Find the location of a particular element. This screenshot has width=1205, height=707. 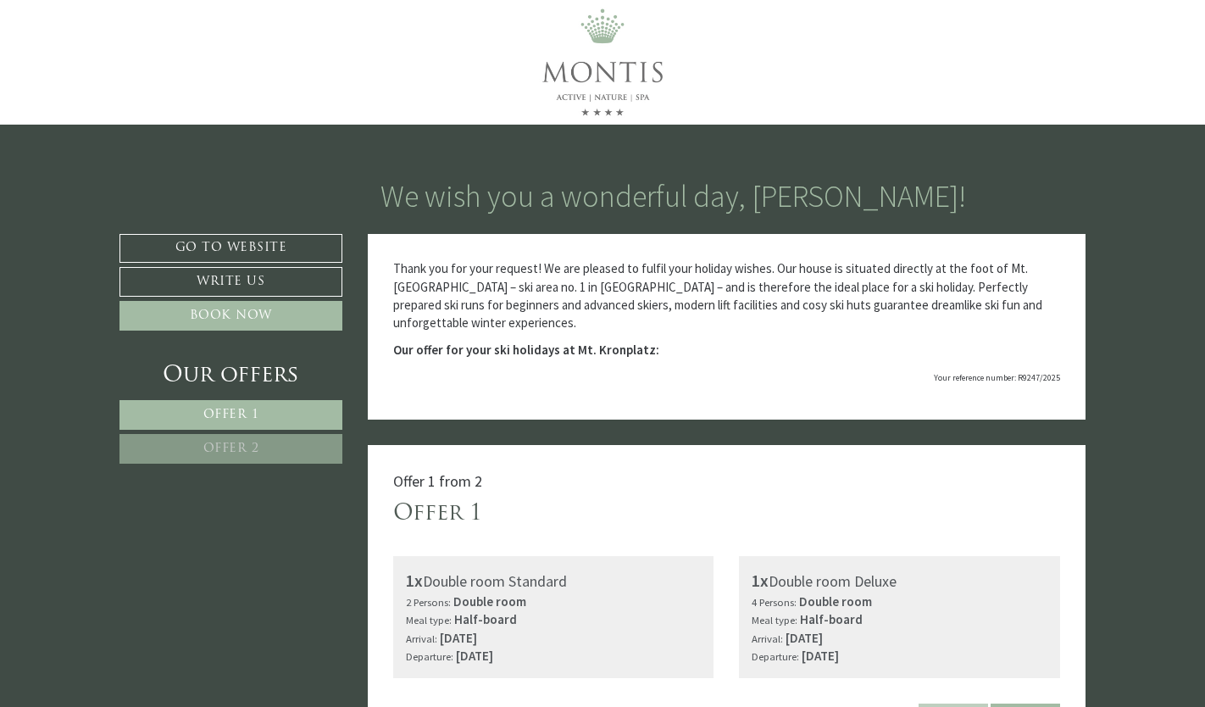

strong: Our offer for your ski holidays at Mt. Kronplatz: is located at coordinates (526, 349).